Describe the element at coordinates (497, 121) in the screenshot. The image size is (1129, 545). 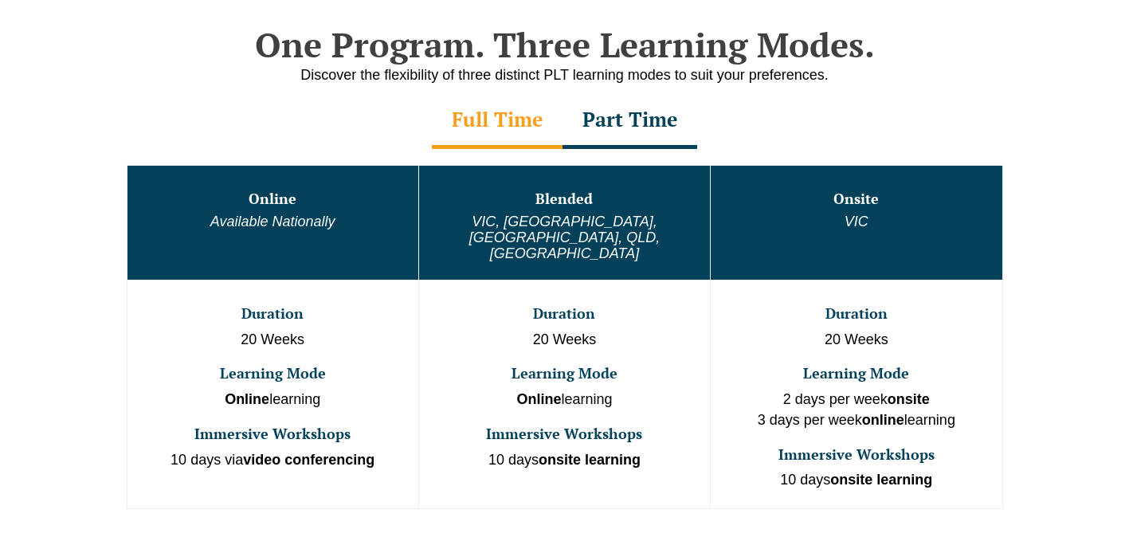
I see `div: Full Time` at that location.